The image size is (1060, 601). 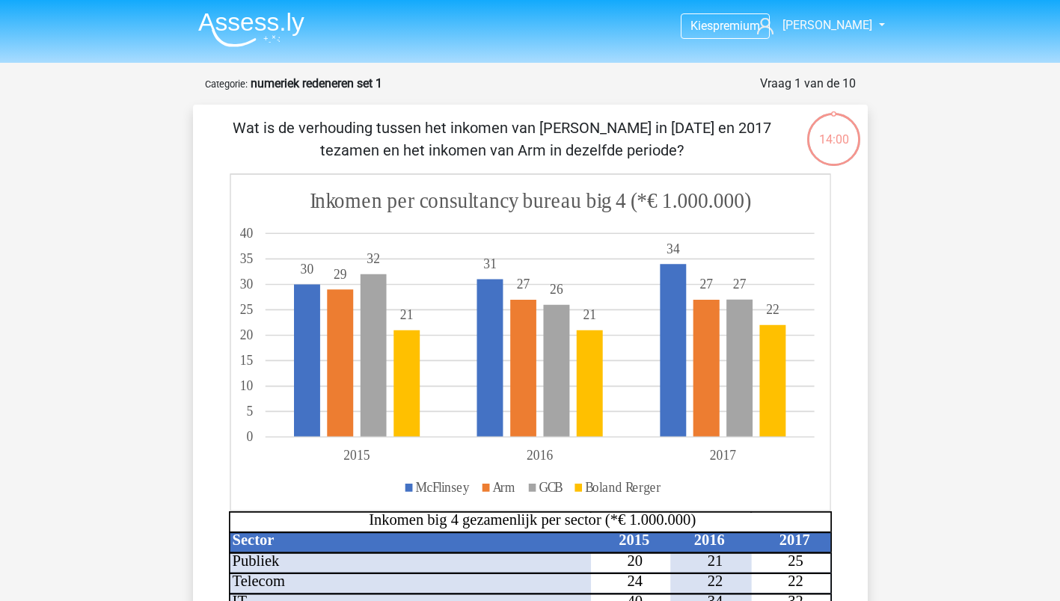 What do you see at coordinates (497, 315) in the screenshot?
I see `tspan: 2121` at bounding box center [497, 315].